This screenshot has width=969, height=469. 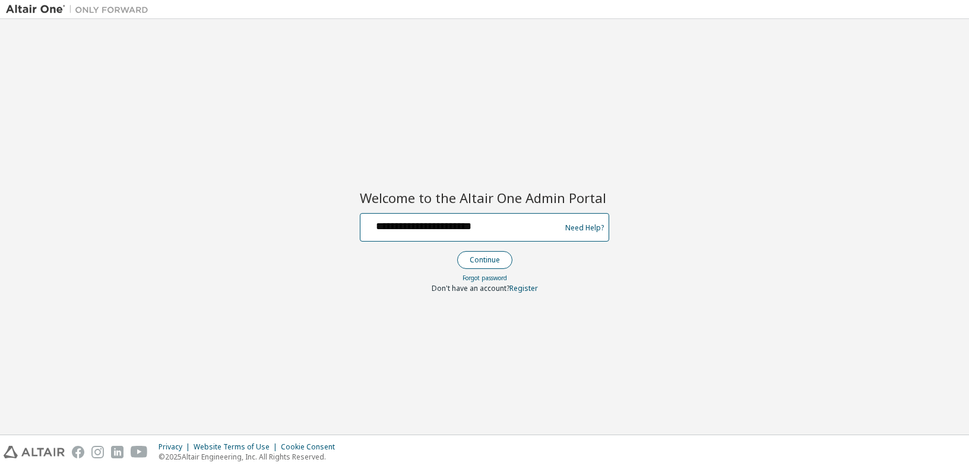 I want to click on div: Privacy, so click(x=176, y=447).